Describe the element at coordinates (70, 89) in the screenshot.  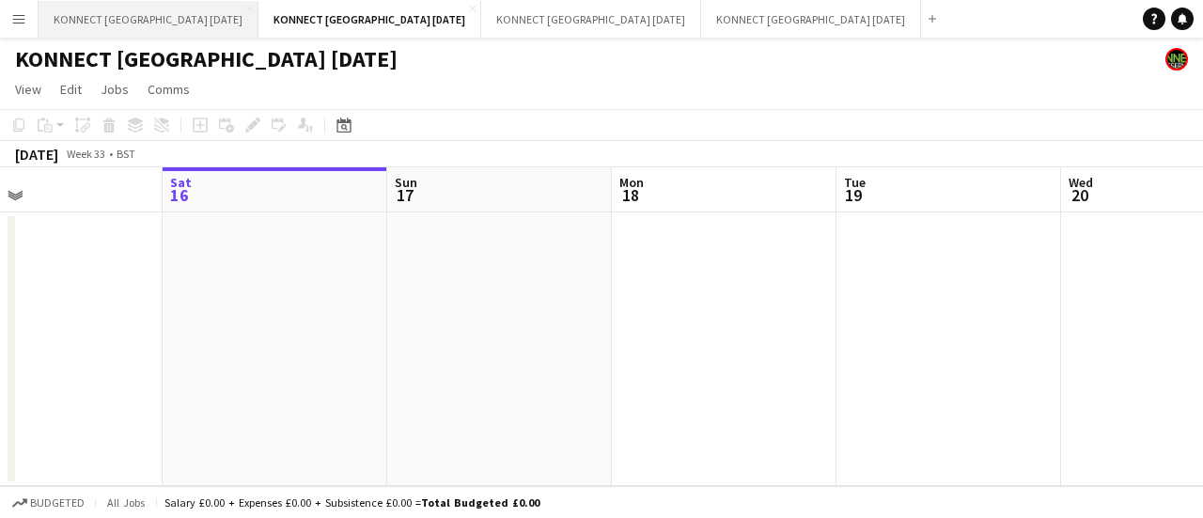
I see `span: Edit` at that location.